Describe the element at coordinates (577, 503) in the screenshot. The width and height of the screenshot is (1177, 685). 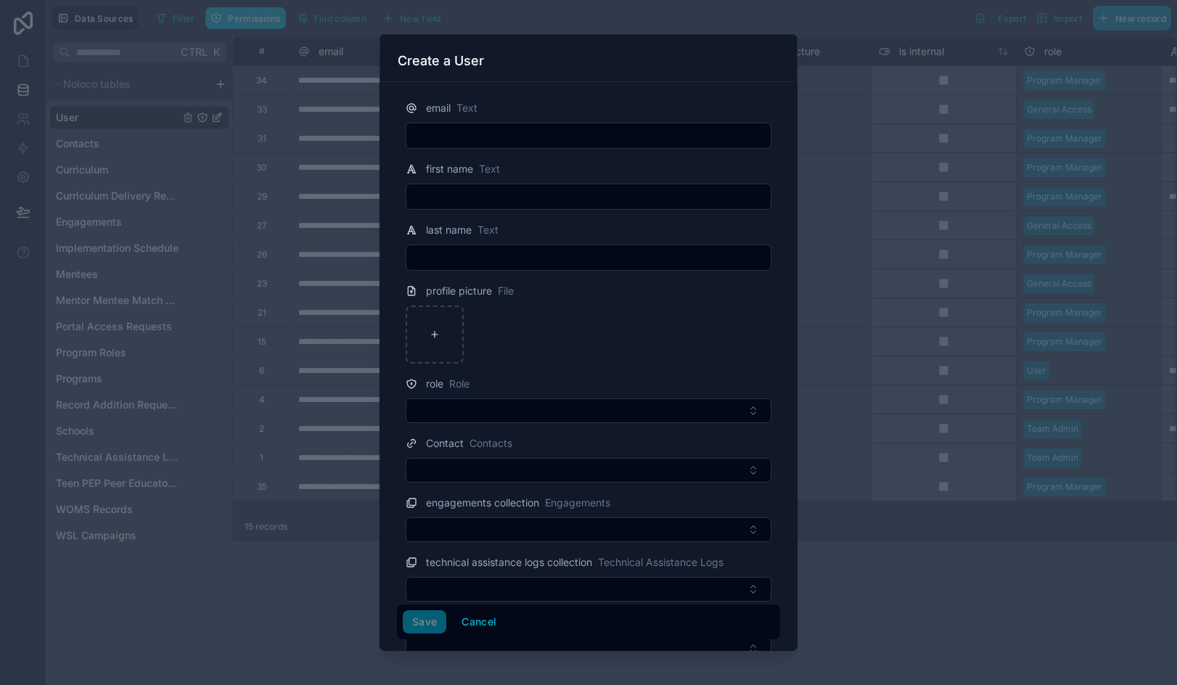
I see `span: Engagements` at that location.